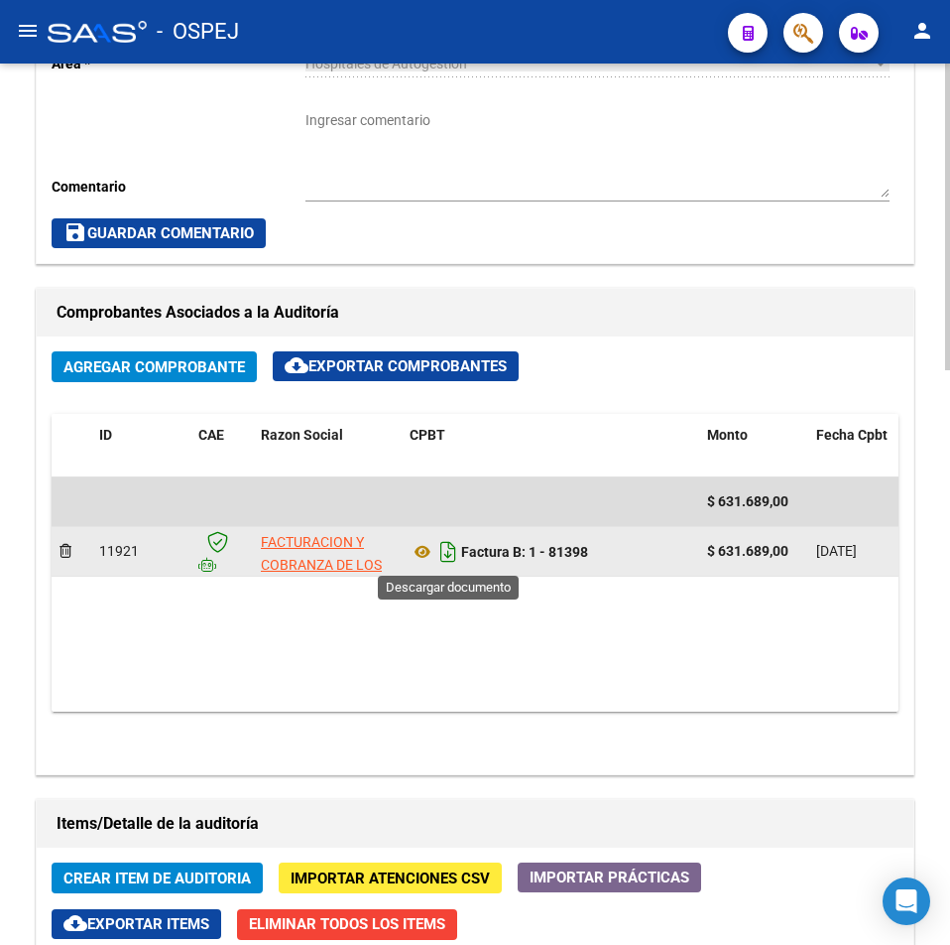  I want to click on button: Agregar Comprobante, so click(154, 366).